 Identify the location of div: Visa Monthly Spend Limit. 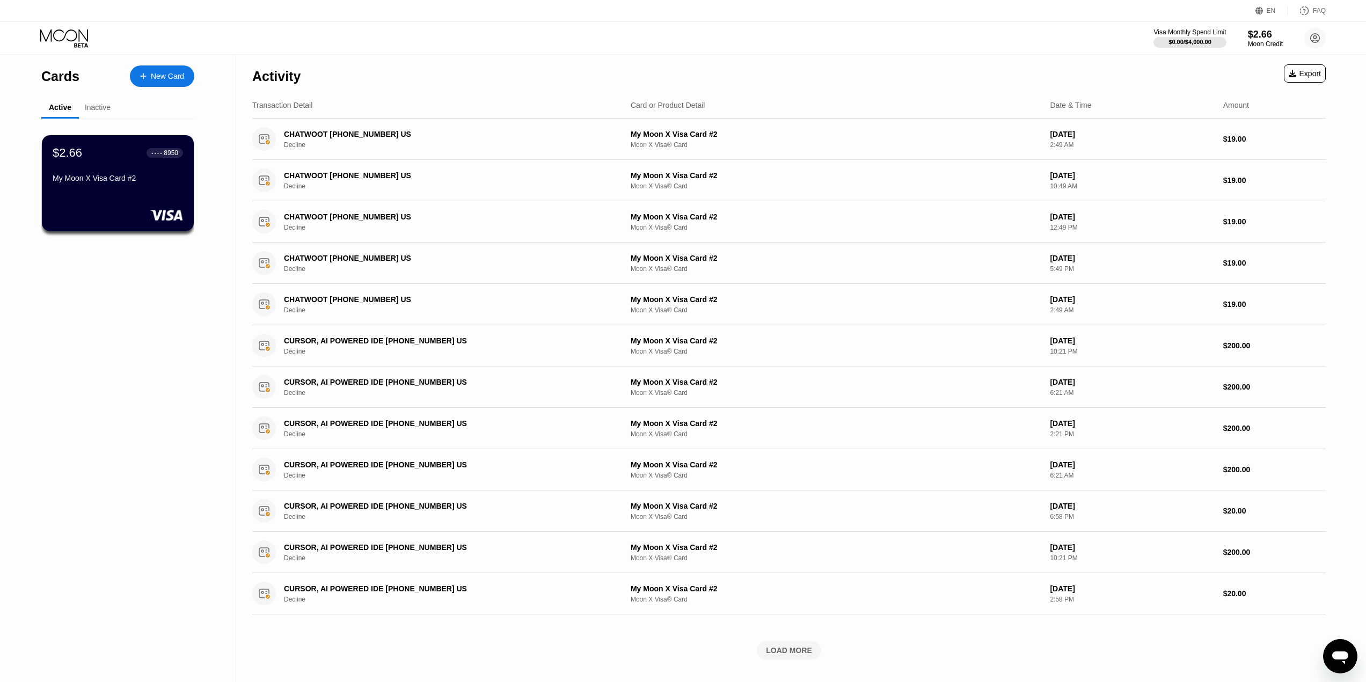
(1189, 32).